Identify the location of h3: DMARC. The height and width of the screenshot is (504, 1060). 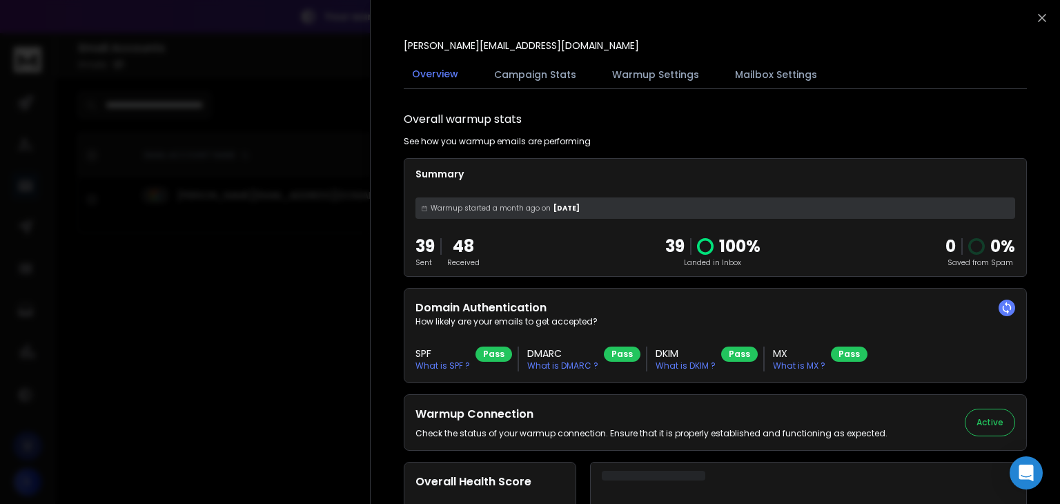
(562, 353).